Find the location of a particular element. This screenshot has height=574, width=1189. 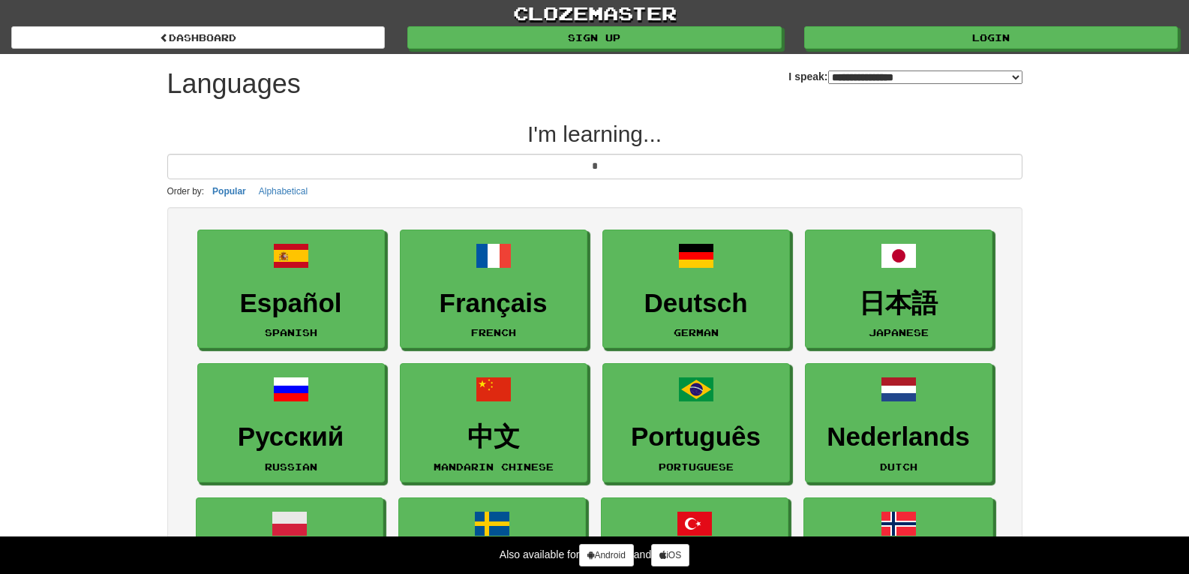

a: 中文Mandarin Chinese is located at coordinates (494, 422).